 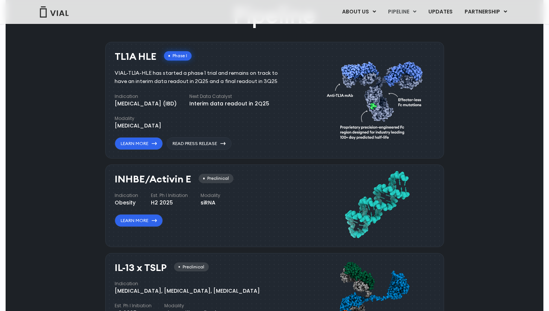 I want to click on div: Interim data readout in 2Q25, so click(x=230, y=104).